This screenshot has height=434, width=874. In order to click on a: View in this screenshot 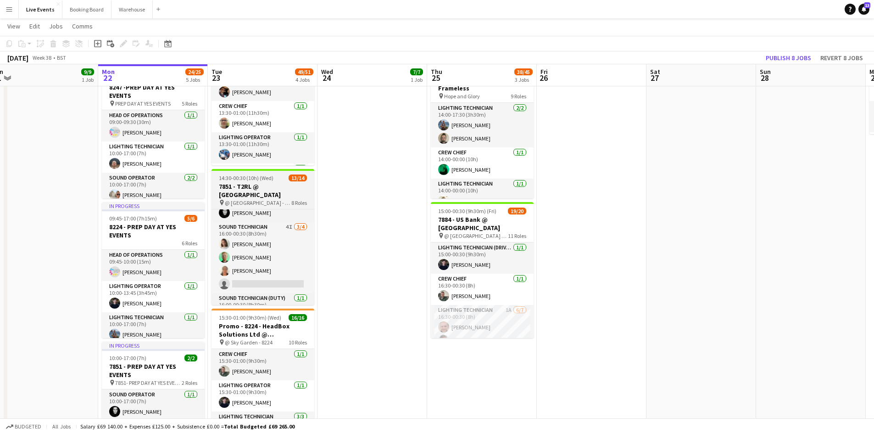, I will do `click(14, 26)`.